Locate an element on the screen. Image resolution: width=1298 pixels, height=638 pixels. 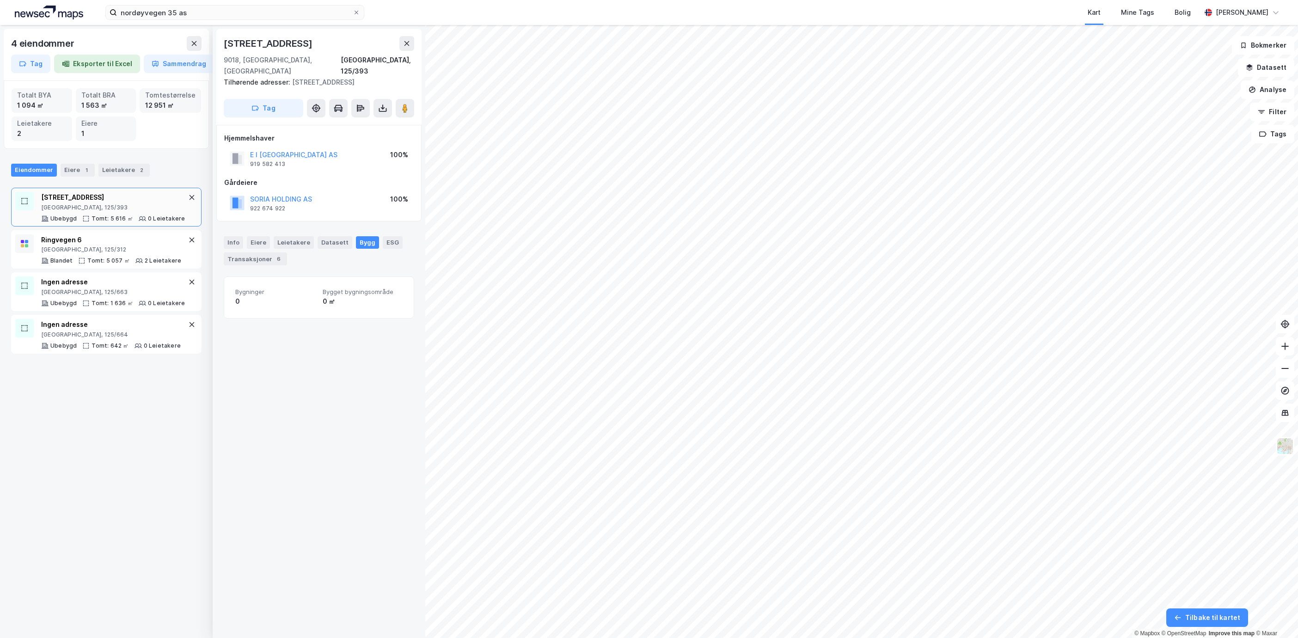
div: Totalt BYA is located at coordinates (42, 95).